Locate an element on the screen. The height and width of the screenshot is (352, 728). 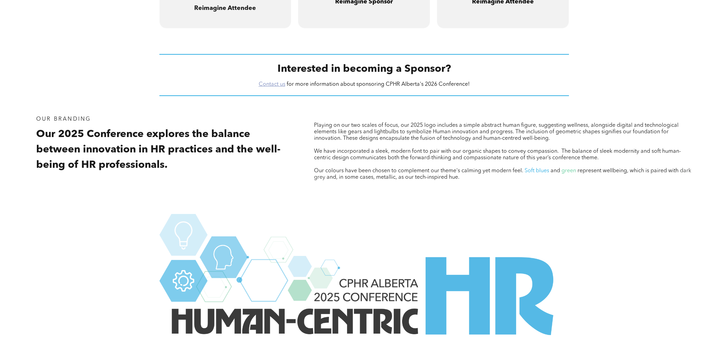
span: Our 2025 Conference explores the balance between innovation in HR practices and the well-being of... is located at coordinates (158, 150).